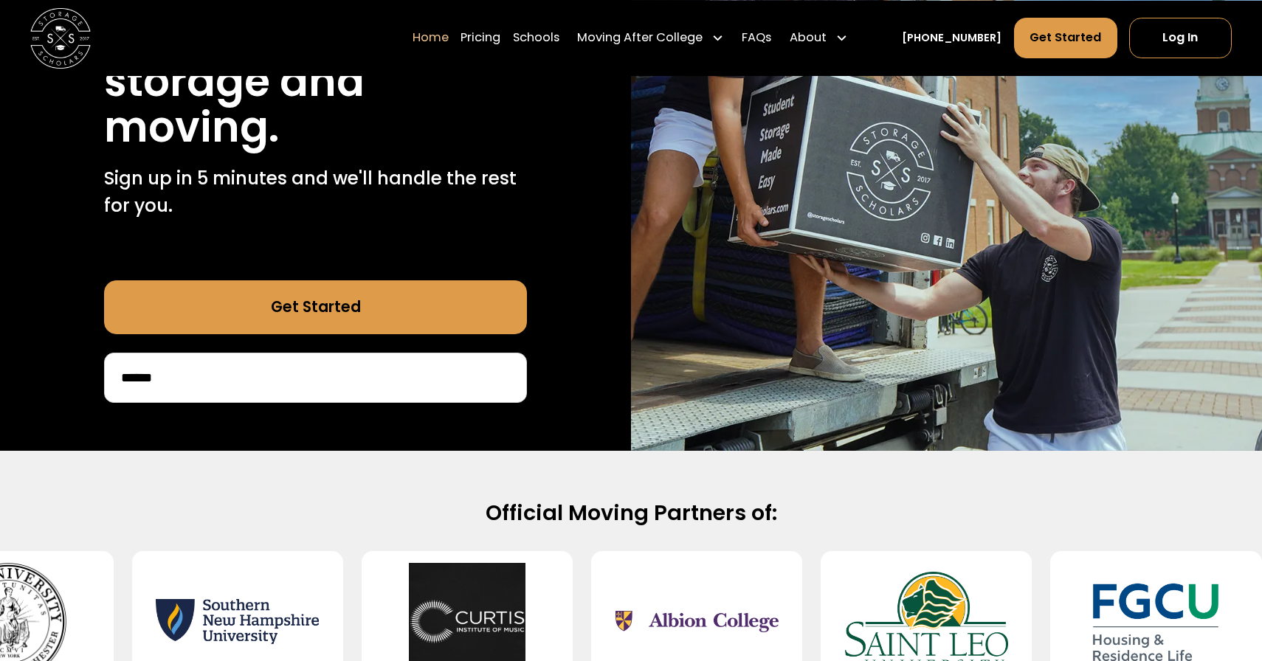  I want to click on img: Storage Scholars main logo, so click(61, 38).